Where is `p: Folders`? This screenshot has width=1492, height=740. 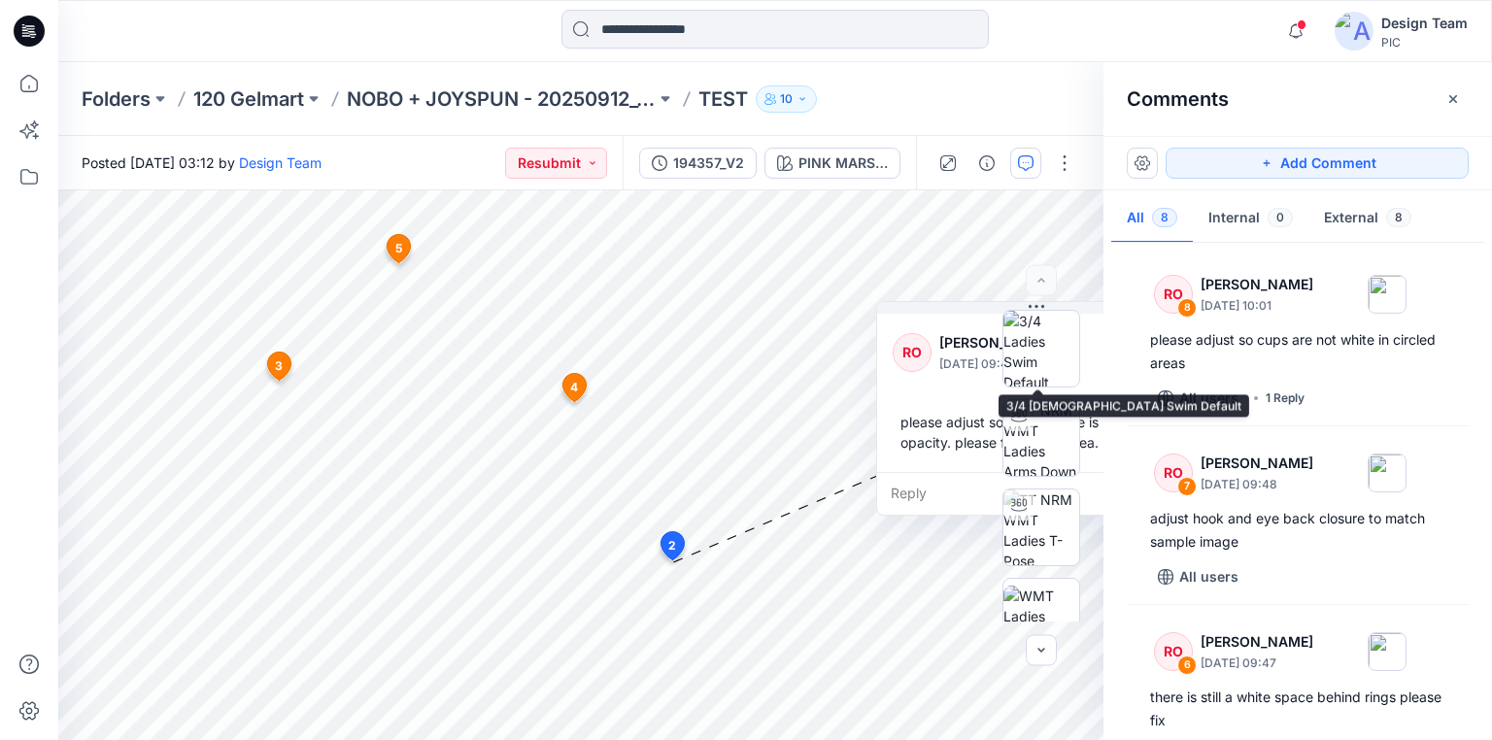
p: Folders is located at coordinates (116, 99).